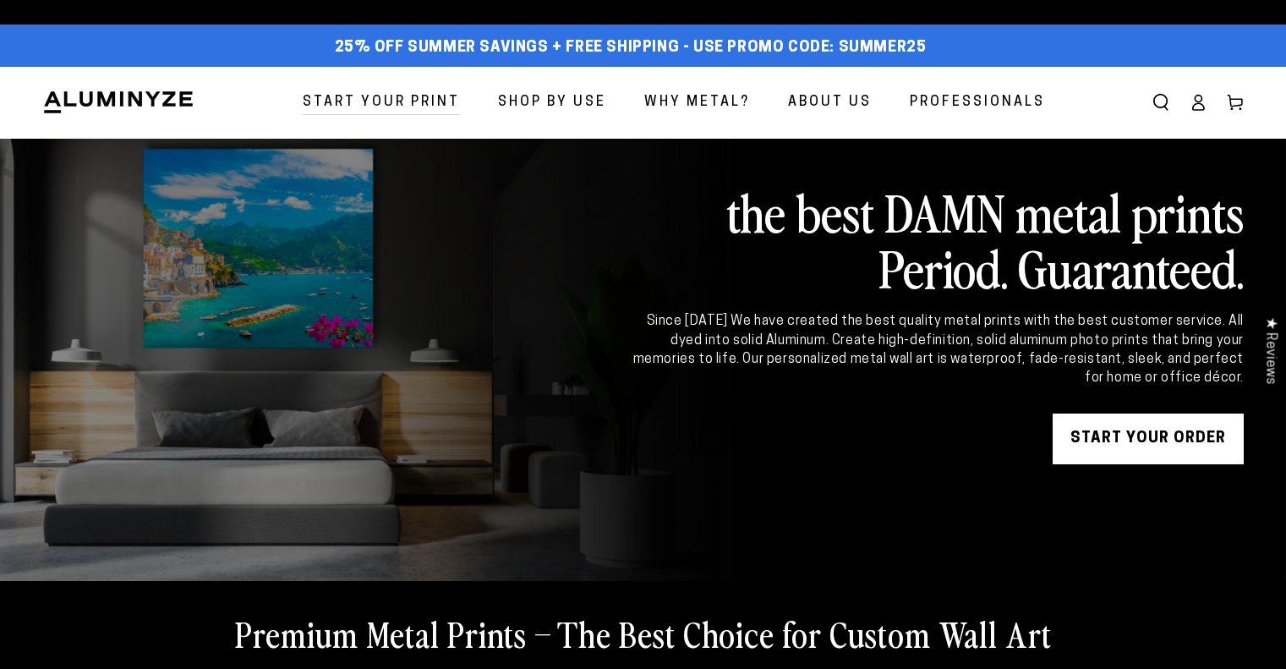 The height and width of the screenshot is (669, 1286). What do you see at coordinates (830, 102) in the screenshot?
I see `a: About Us` at bounding box center [830, 102].